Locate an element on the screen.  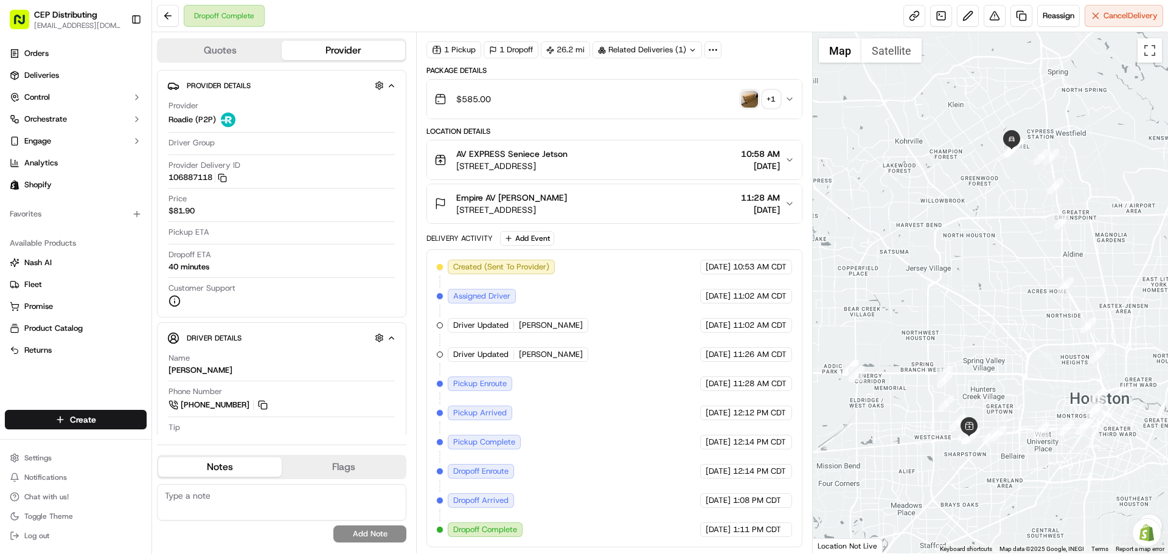
span: Deliveries is located at coordinates (41, 75).